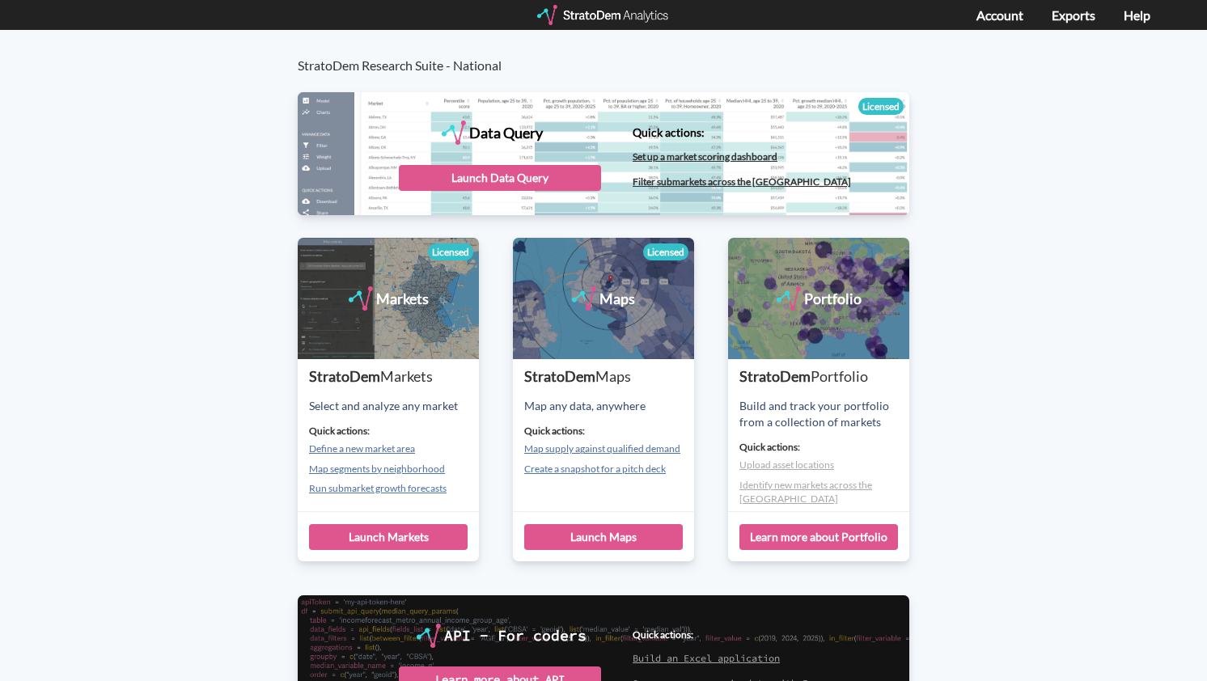  What do you see at coordinates (603, 537) in the screenshot?
I see `div: Launch Maps` at bounding box center [603, 537].